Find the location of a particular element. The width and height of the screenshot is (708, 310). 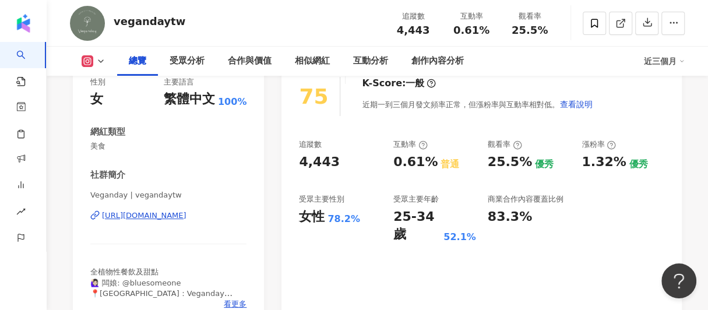

span: 4,443 is located at coordinates (413, 30).